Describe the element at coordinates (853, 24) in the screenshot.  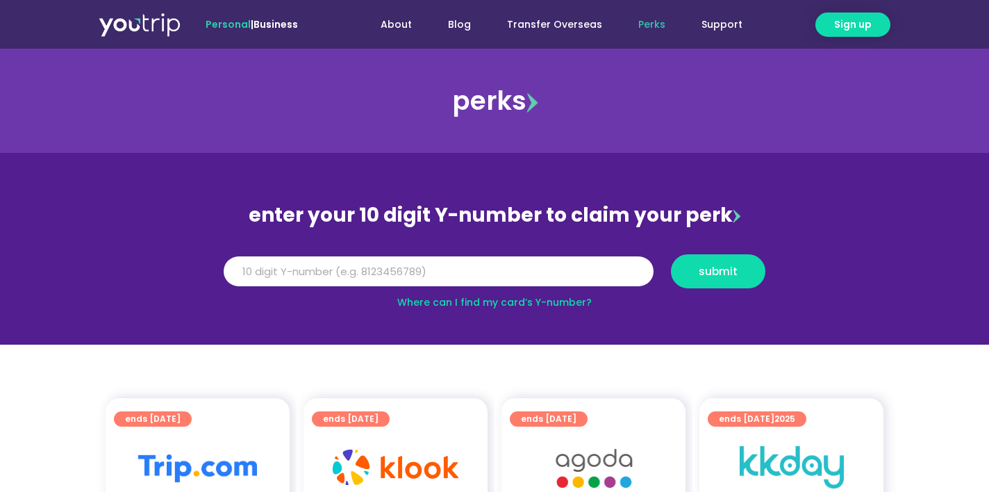
I see `span: Sign up` at that location.